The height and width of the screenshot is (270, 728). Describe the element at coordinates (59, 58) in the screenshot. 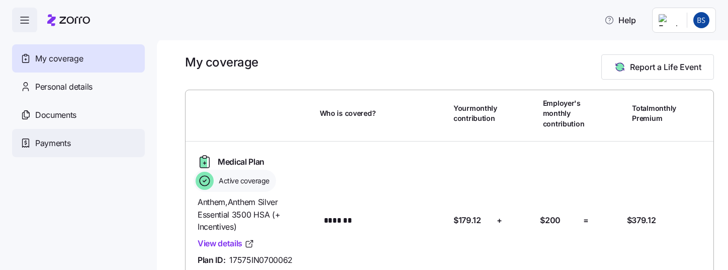

I see `span: My coverage` at that location.